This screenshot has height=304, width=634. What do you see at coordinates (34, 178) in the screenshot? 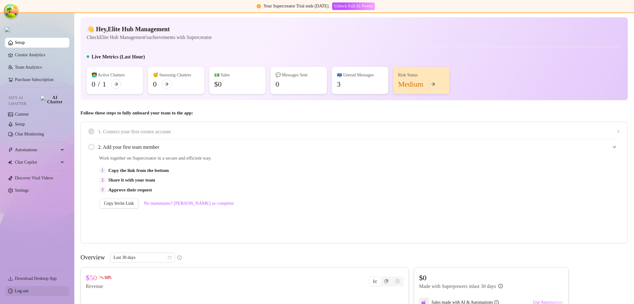
I see `a: Discover Viral Videos` at bounding box center [34, 178].